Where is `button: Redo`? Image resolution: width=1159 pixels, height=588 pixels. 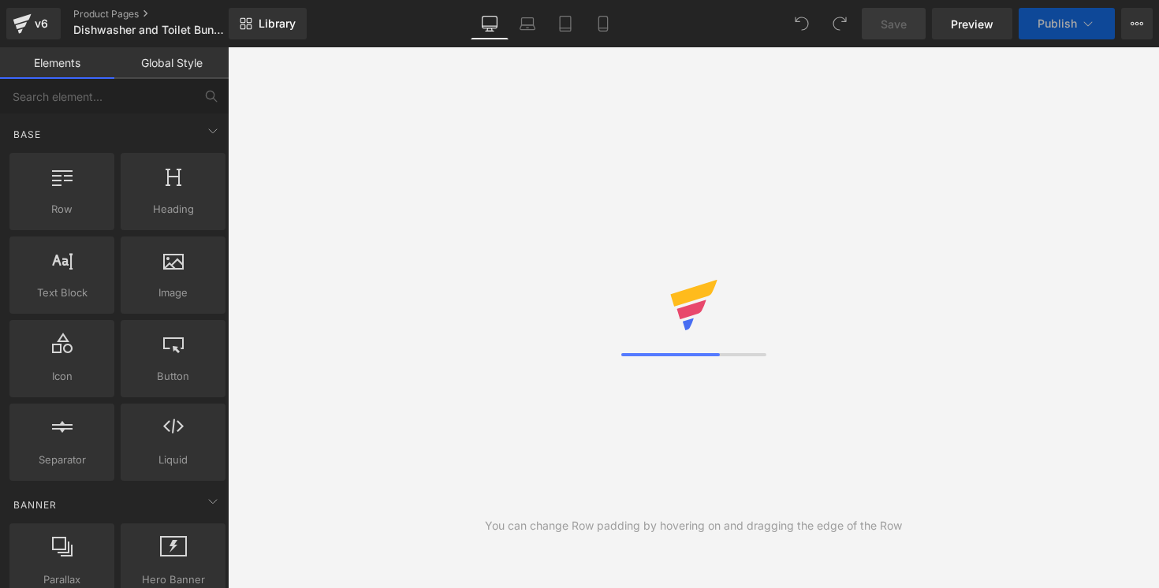
button: Redo is located at coordinates (840, 24).